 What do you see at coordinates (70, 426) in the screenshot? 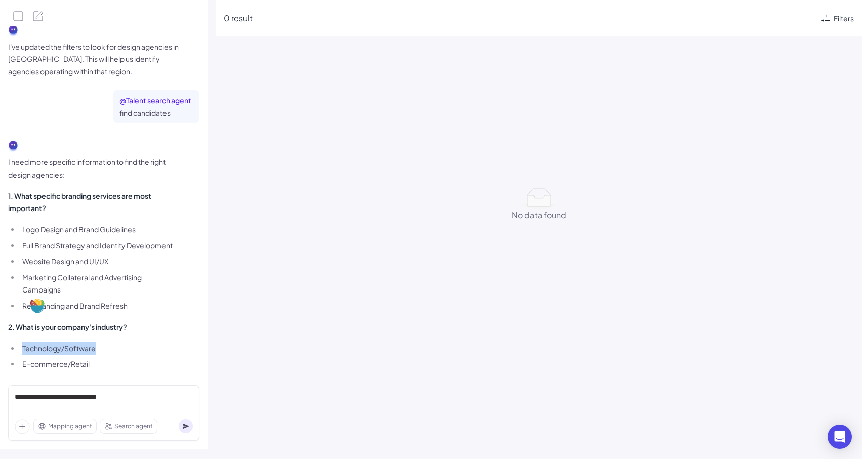
I see `span: Mapping agent` at bounding box center [70, 426].